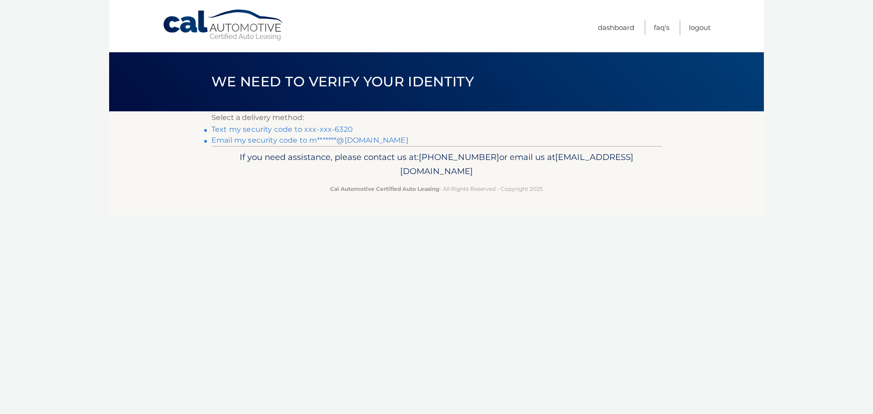  What do you see at coordinates (437, 189) in the screenshot?
I see `p: - All Rights Reserved - Copyright 2025` at bounding box center [437, 189].